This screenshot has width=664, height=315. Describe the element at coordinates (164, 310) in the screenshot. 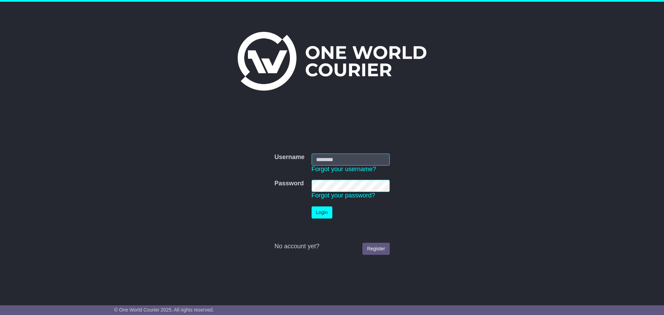

I see `span: © One World Courier 2025. All rights reserved.` at that location.